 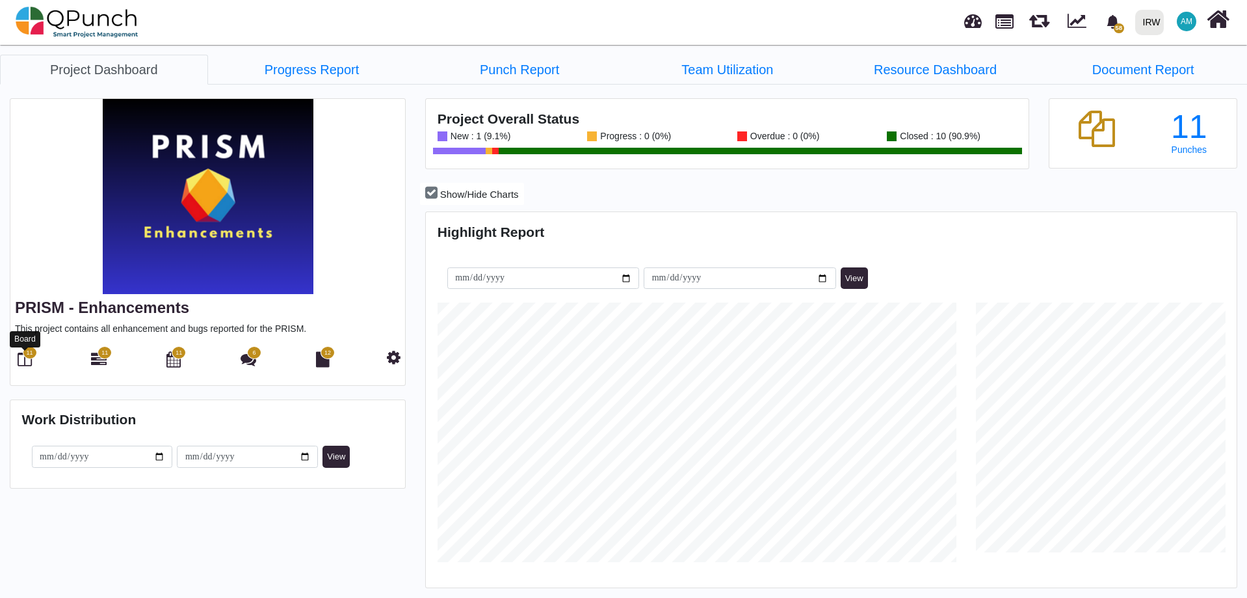 What do you see at coordinates (1113, 21) in the screenshot?
I see `div: Notification` at bounding box center [1113, 21].